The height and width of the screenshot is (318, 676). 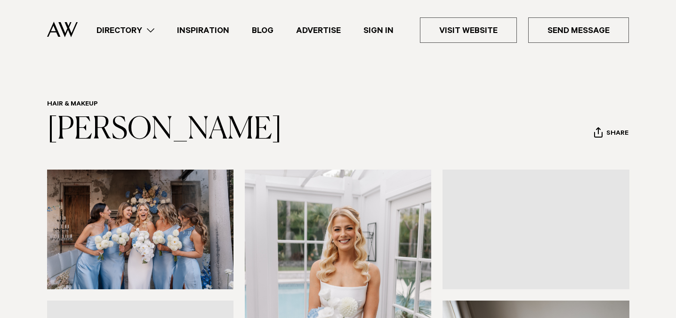 What do you see at coordinates (203, 30) in the screenshot?
I see `a: Inspiration` at bounding box center [203, 30].